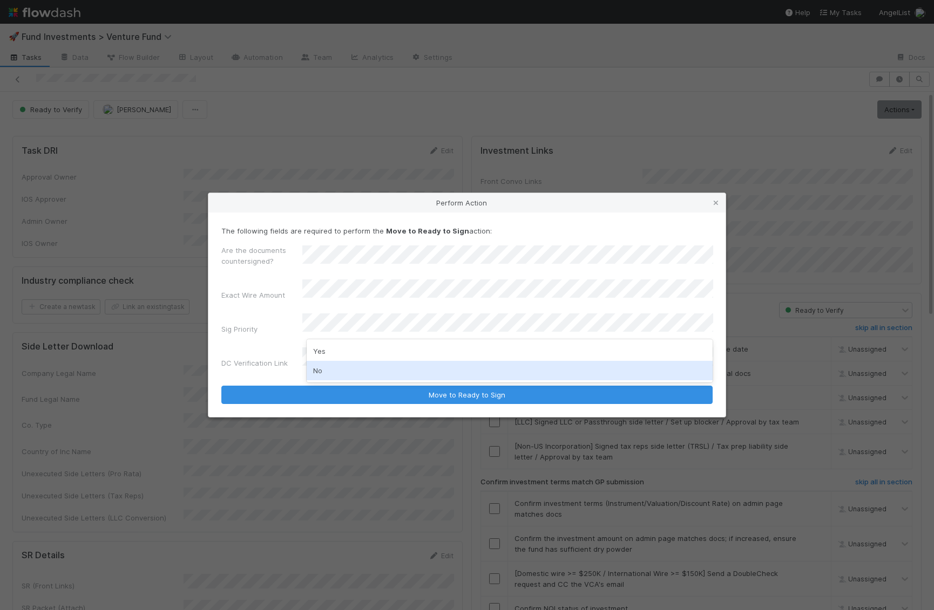 This screenshot has width=934, height=610. Describe the element at coordinates (467, 231) in the screenshot. I see `p: The following fields are required to perform the action:` at that location.